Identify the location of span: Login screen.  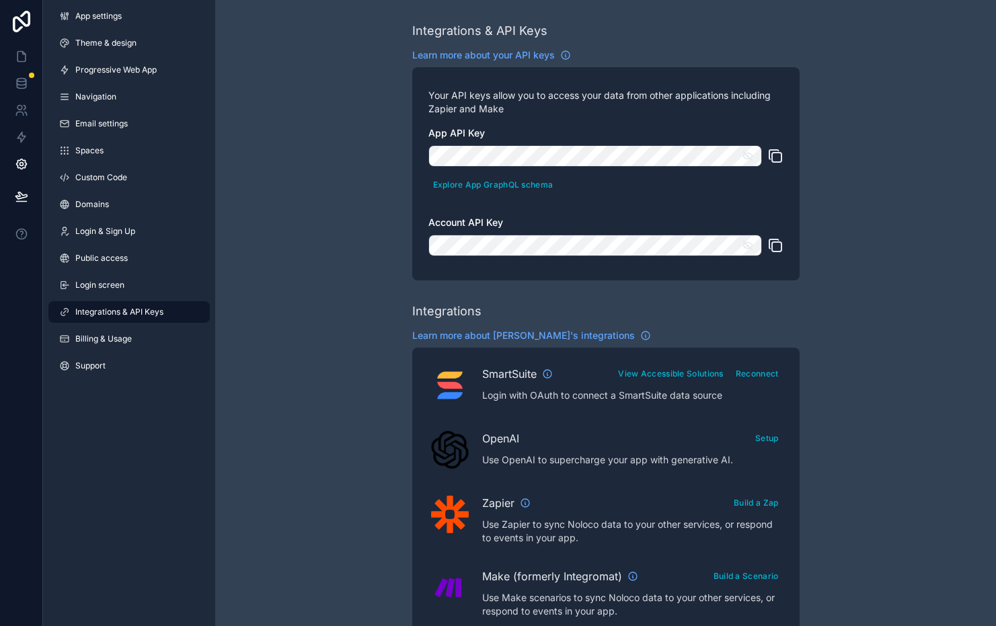
(100, 285).